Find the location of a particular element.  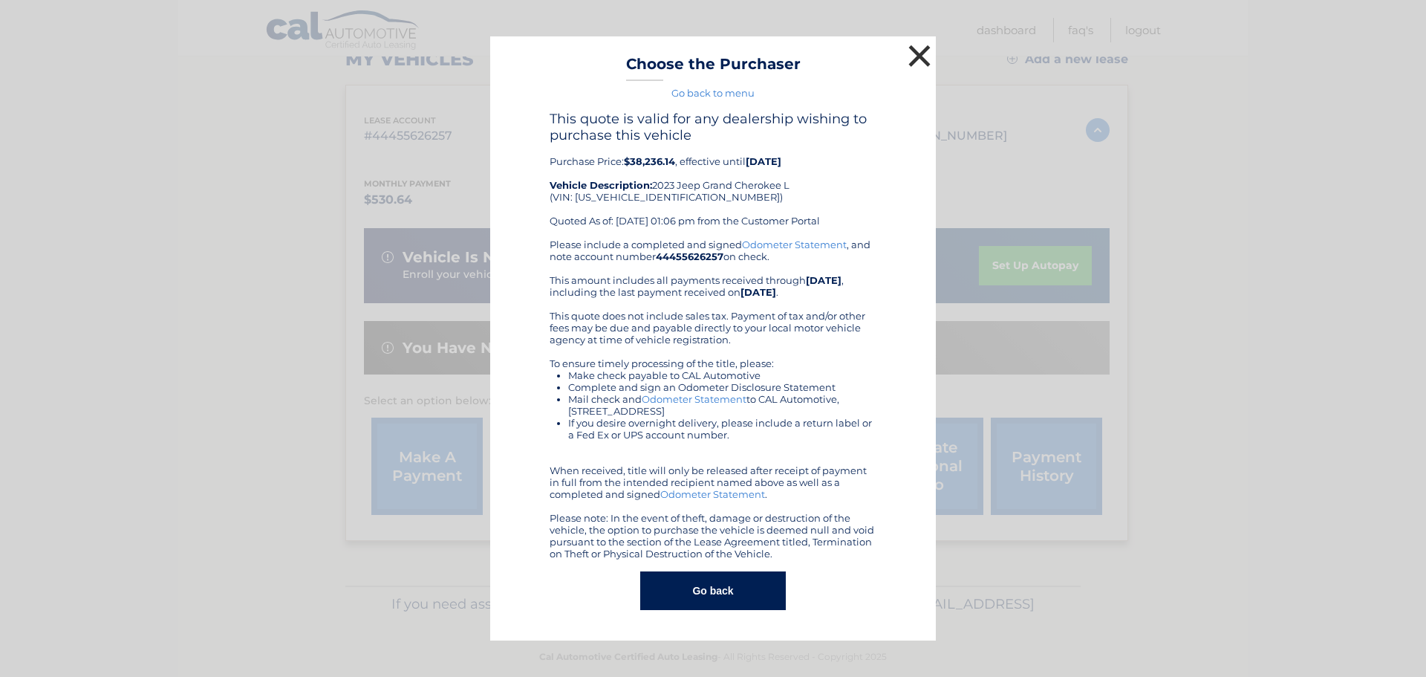

a: Go back to menu is located at coordinates (713, 93).